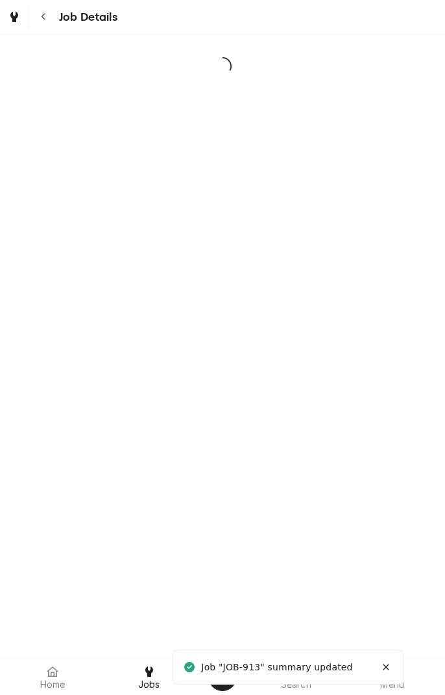 The height and width of the screenshot is (695, 445). I want to click on span: Job Details, so click(86, 17).